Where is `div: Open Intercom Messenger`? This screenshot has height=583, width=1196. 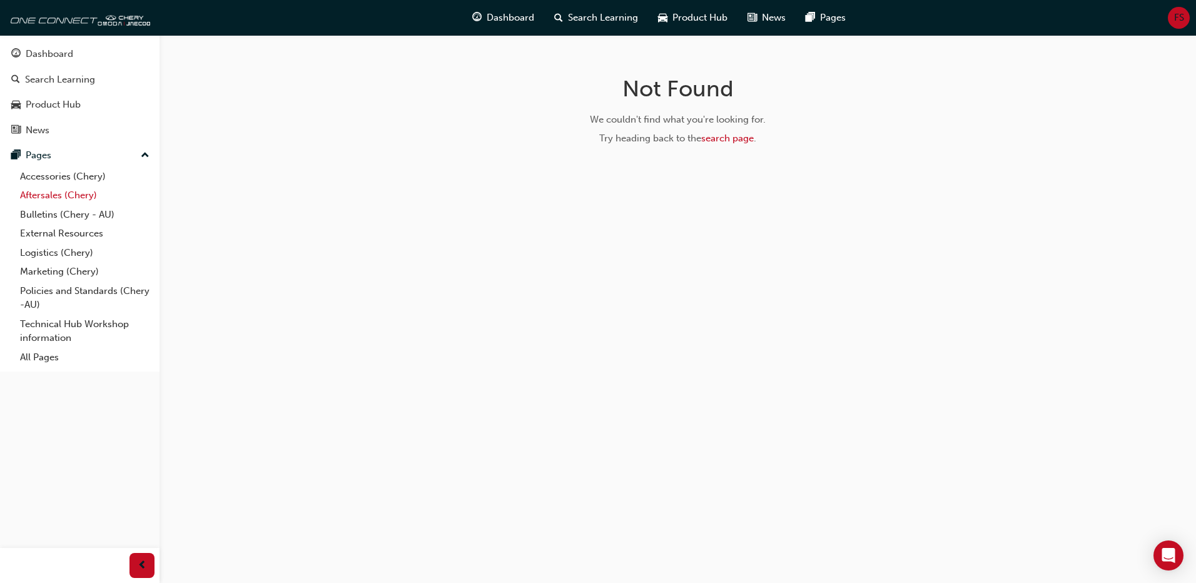 div: Open Intercom Messenger is located at coordinates (1168, 555).